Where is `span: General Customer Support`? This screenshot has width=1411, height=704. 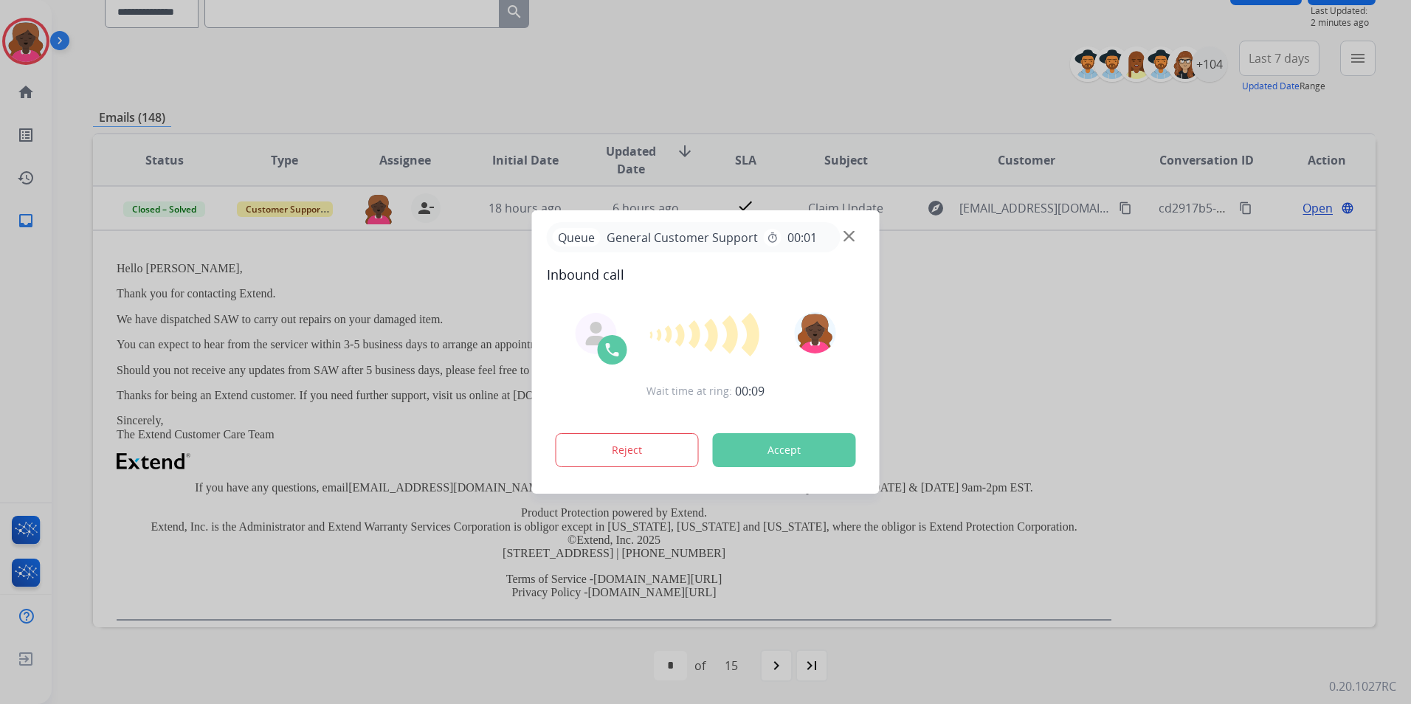
span: General Customer Support is located at coordinates (682, 238).